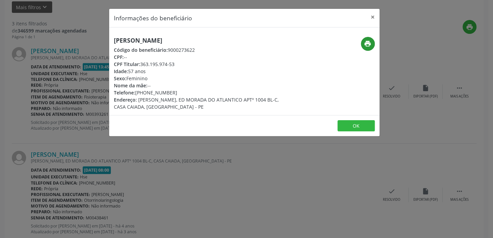  Describe the element at coordinates (124, 93) in the screenshot. I see `span: Telefone:` at that location.